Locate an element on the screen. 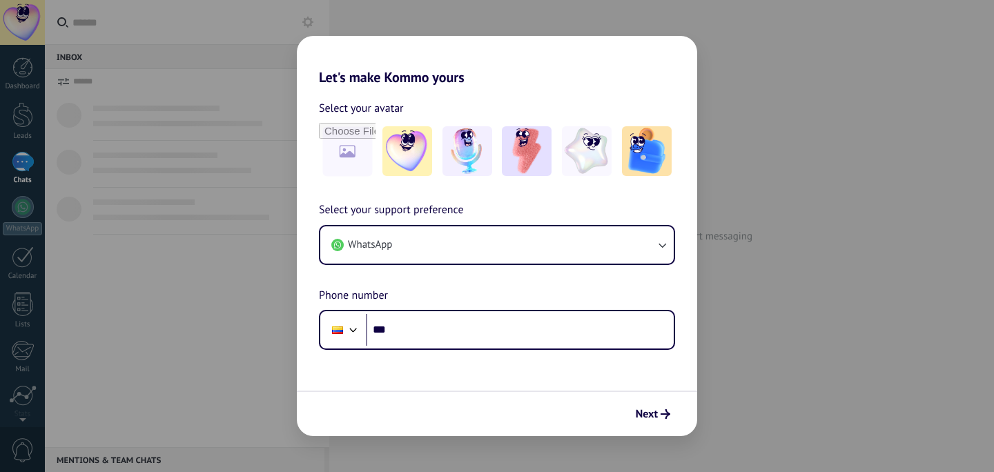  img: -3.jpeg is located at coordinates (527, 151).